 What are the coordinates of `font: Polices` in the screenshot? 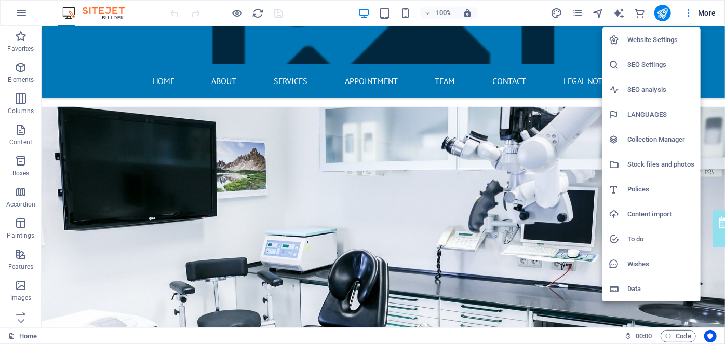 It's located at (638, 189).